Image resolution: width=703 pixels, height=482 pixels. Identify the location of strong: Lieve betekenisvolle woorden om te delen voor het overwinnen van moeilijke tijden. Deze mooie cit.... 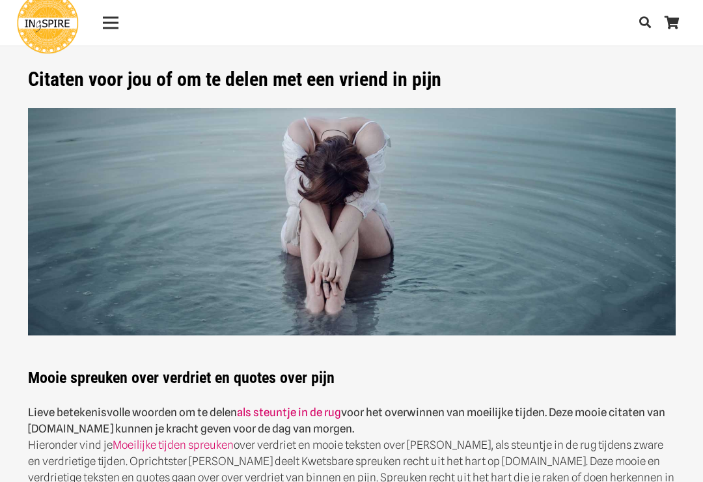
(346, 420).